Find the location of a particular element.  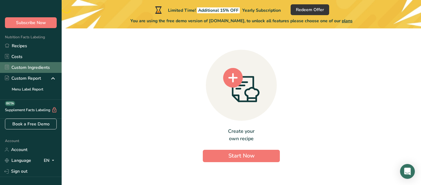

span: Start Now is located at coordinates (241, 155).